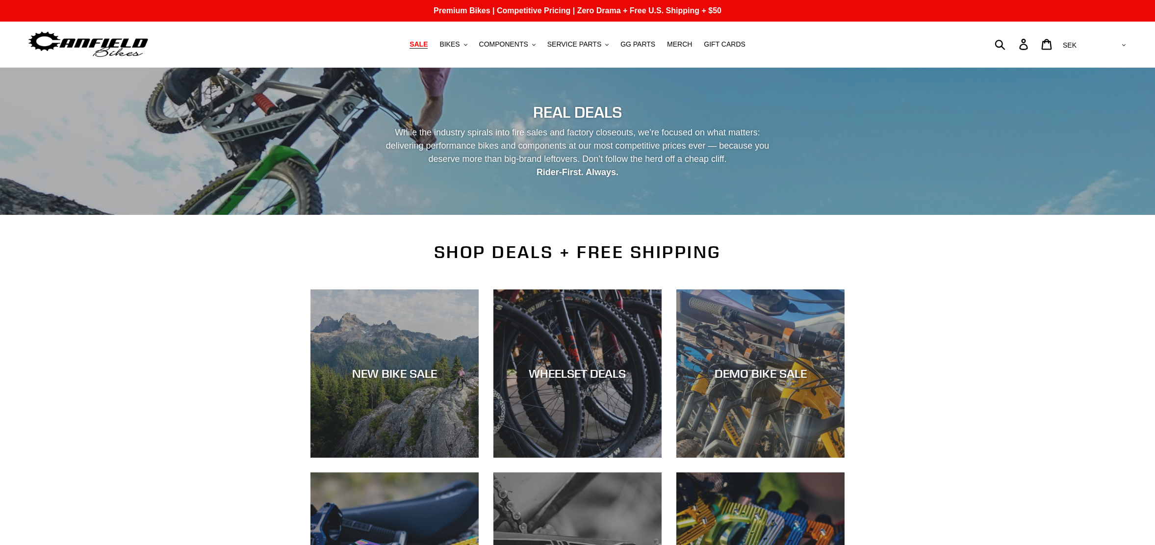 This screenshot has width=1155, height=545. I want to click on h2: SHOP DEALS + FREE SHIPPING, so click(578, 252).